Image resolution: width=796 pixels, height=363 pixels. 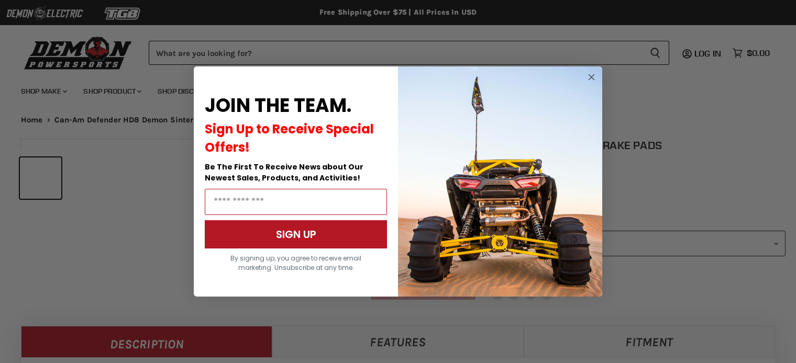 I want to click on img: a9095488-b6e7-41ba-879d-588abfab540b.jpeg, so click(x=500, y=182).